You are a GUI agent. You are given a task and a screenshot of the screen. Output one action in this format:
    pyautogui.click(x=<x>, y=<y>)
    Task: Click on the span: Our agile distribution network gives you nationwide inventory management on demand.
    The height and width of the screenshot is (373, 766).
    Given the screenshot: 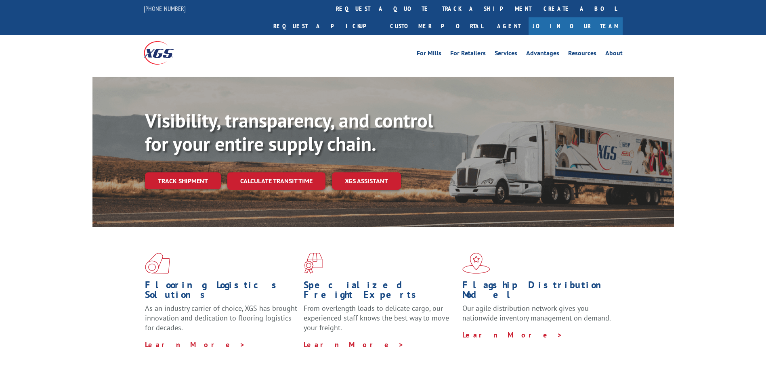 What is the action you would take?
    pyautogui.click(x=537, y=313)
    